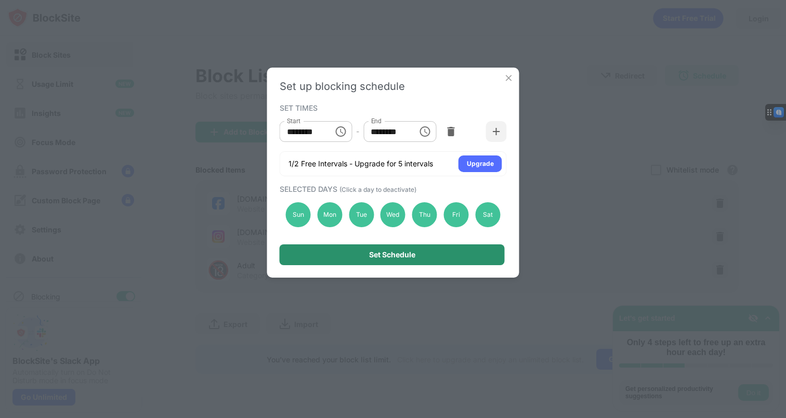 The height and width of the screenshot is (418, 786). Describe the element at coordinates (488, 215) in the screenshot. I see `div: Sat` at that location.